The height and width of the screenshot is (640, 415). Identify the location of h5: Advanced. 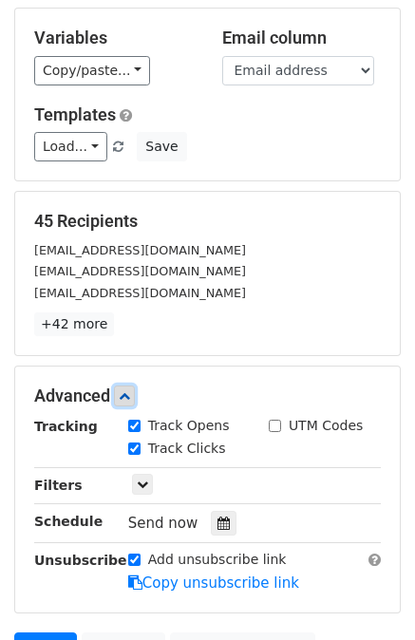
(207, 396).